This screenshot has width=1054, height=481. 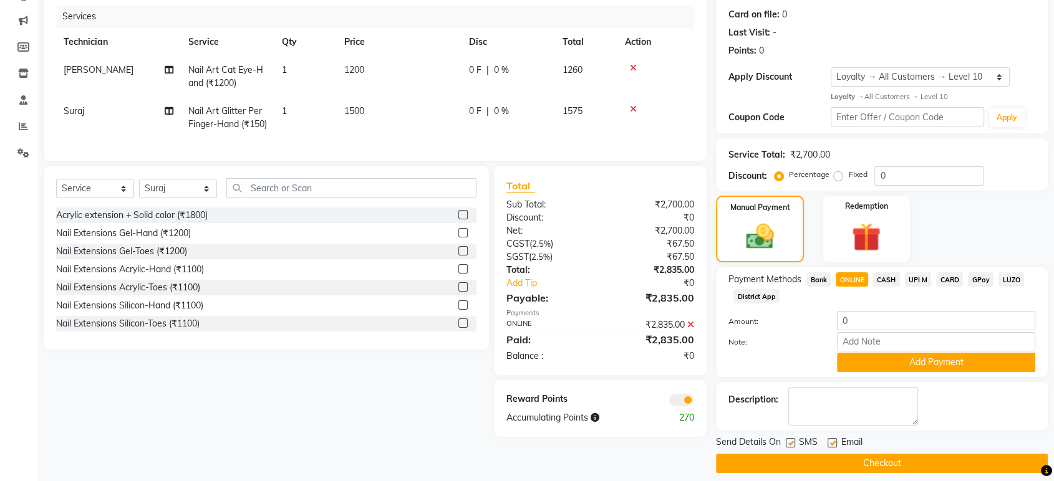 What do you see at coordinates (936, 362) in the screenshot?
I see `button: Add Payment` at bounding box center [936, 362].